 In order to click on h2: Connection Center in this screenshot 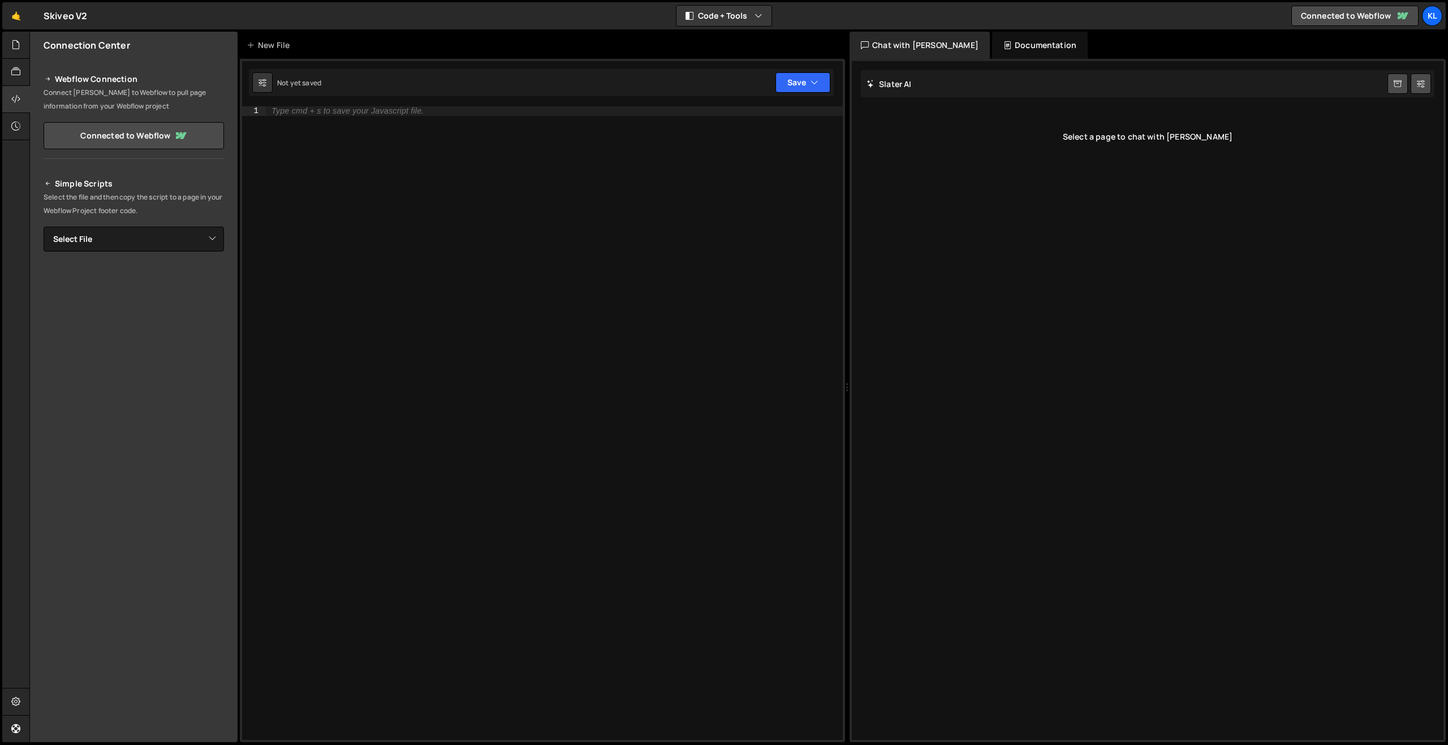, I will do `click(87, 45)`.